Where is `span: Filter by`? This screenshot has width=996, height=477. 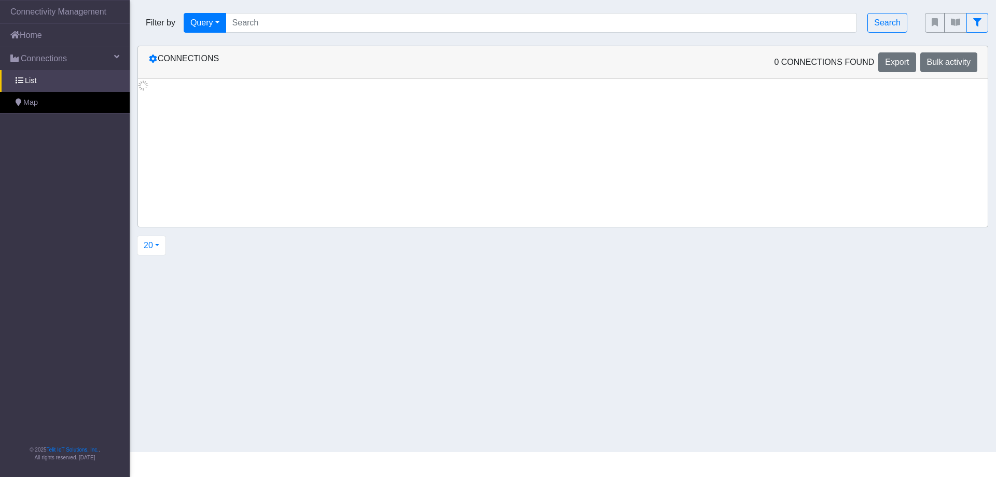 span: Filter by is located at coordinates (160, 23).